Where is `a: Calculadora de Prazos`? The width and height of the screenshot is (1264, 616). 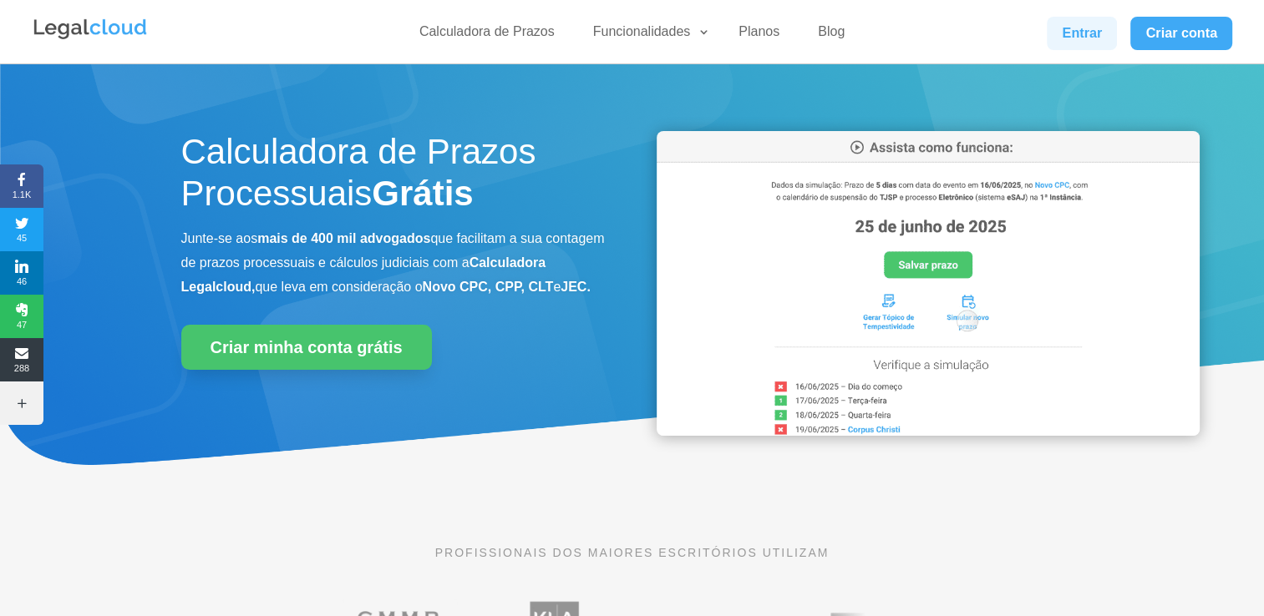
a: Calculadora de Prazos is located at coordinates (487, 35).